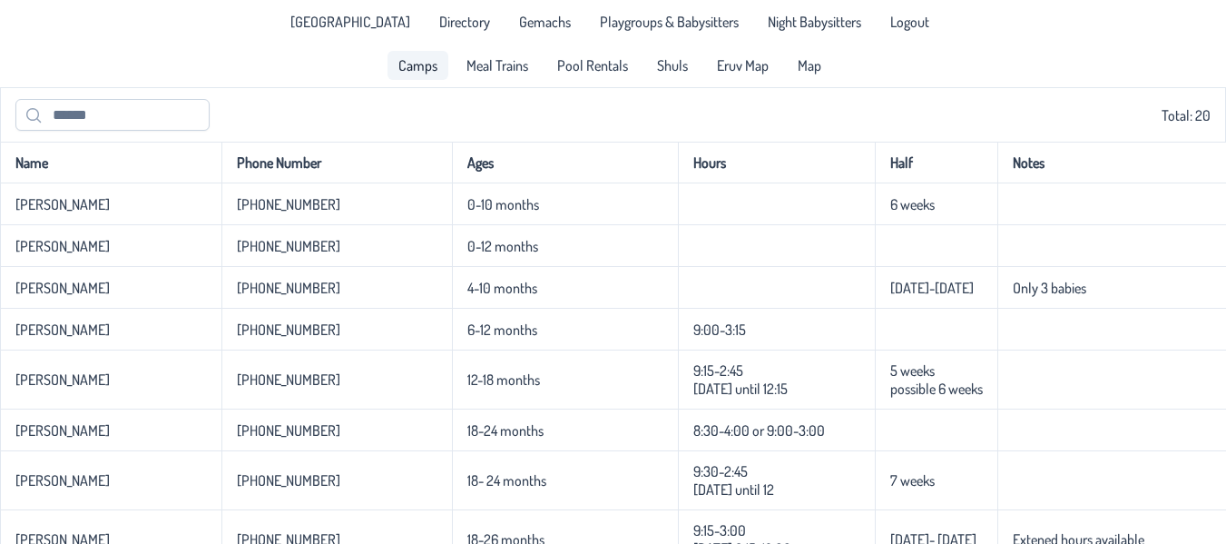  I want to click on a: Meal Trains, so click(497, 65).